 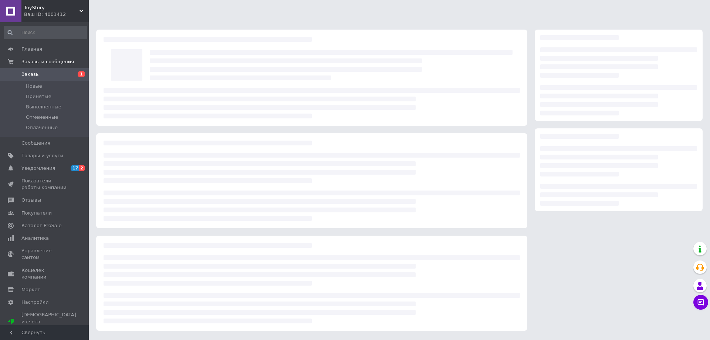 I want to click on span: Настройки, so click(x=35, y=302).